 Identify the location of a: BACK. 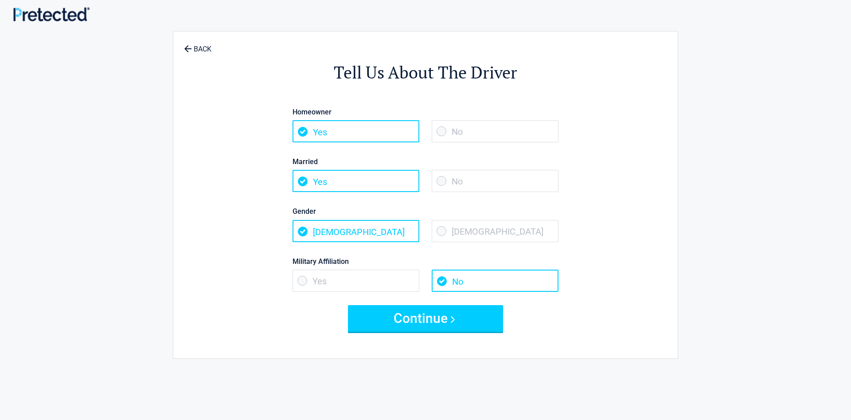
(198, 45).